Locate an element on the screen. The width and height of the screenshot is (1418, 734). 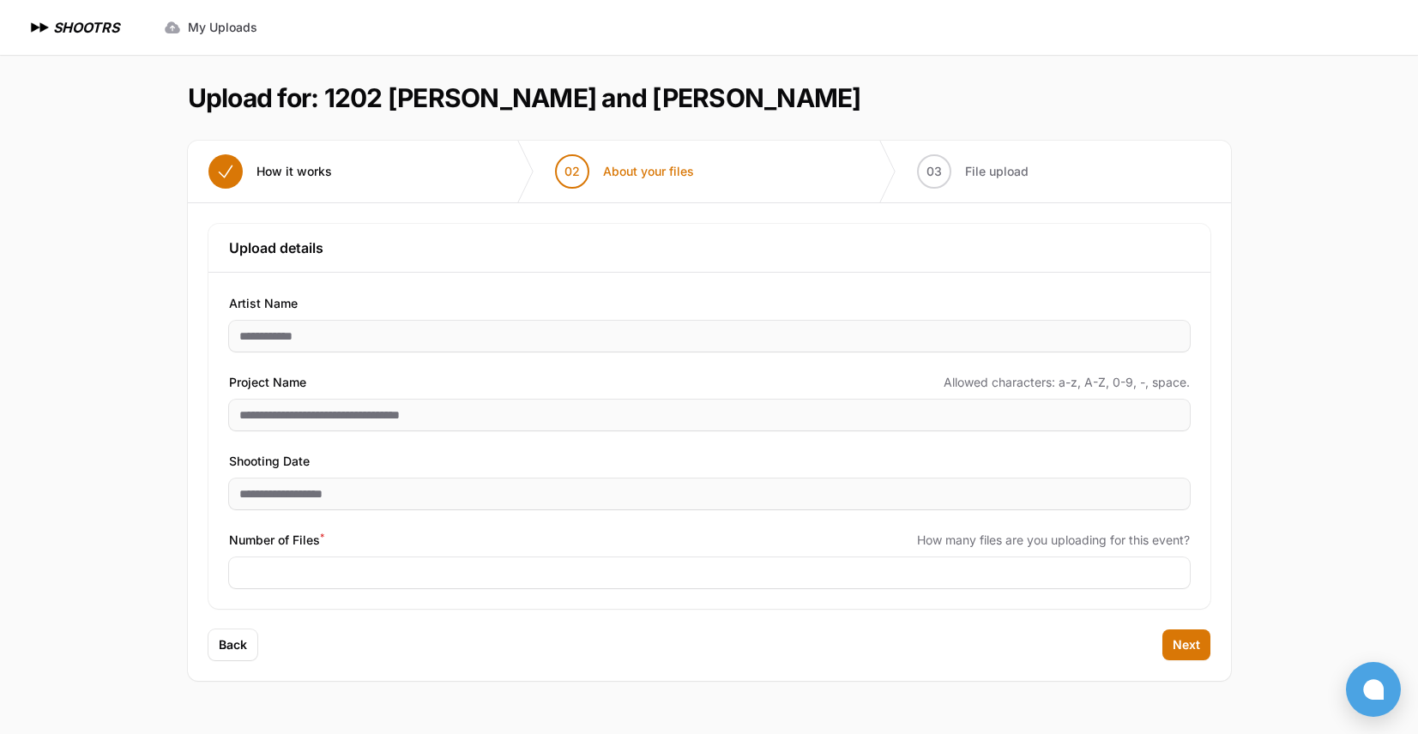
span: Back is located at coordinates (233, 645).